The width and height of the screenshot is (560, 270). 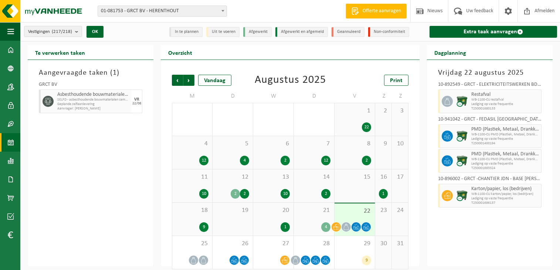 I want to click on span: 4, so click(x=192, y=144).